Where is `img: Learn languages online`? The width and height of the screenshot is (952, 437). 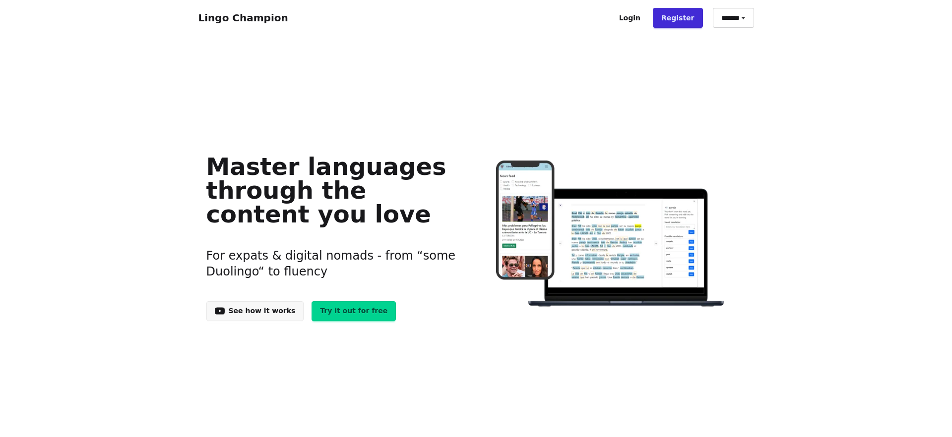
img: Learn languages online is located at coordinates (611, 235).